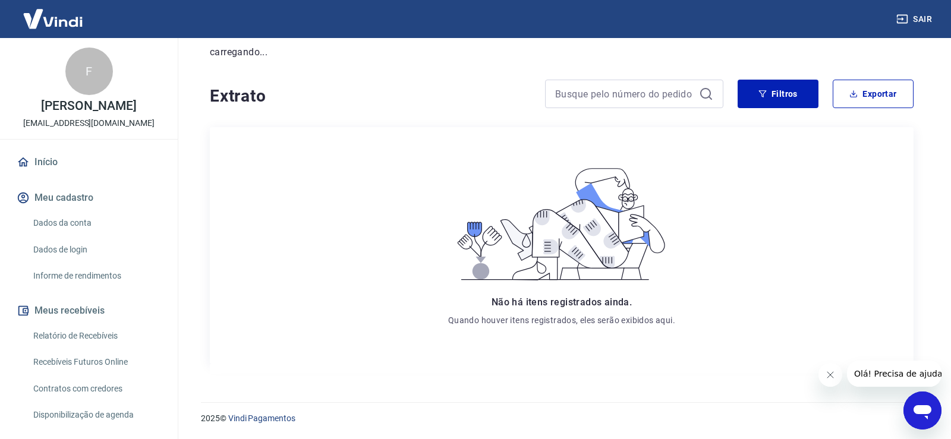  What do you see at coordinates (96, 223) in the screenshot?
I see `a: Dados da conta` at bounding box center [96, 223].